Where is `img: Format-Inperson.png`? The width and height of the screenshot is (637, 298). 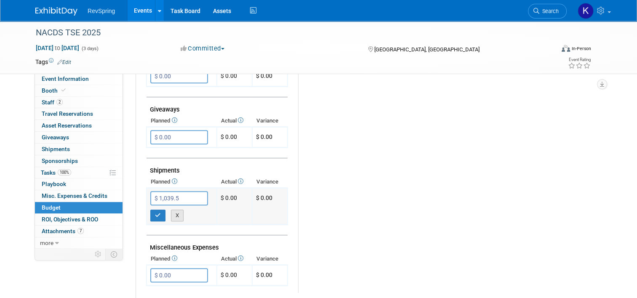
img: Format-Inperson.png is located at coordinates (566, 48).